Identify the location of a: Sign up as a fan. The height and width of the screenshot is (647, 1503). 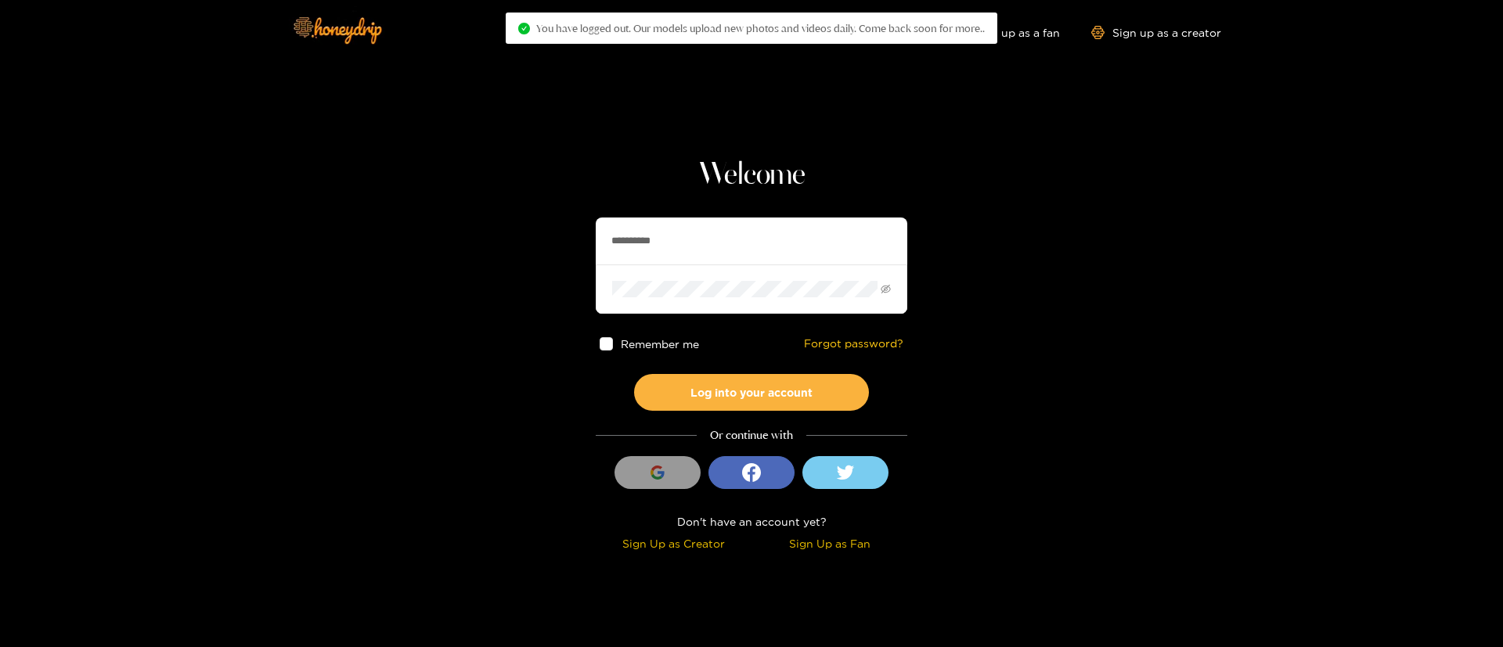
(1006, 32).